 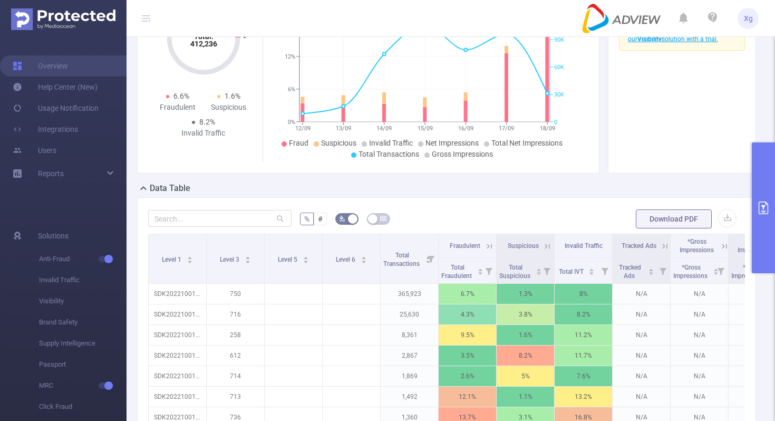 I want to click on span: Level 5, so click(x=288, y=259).